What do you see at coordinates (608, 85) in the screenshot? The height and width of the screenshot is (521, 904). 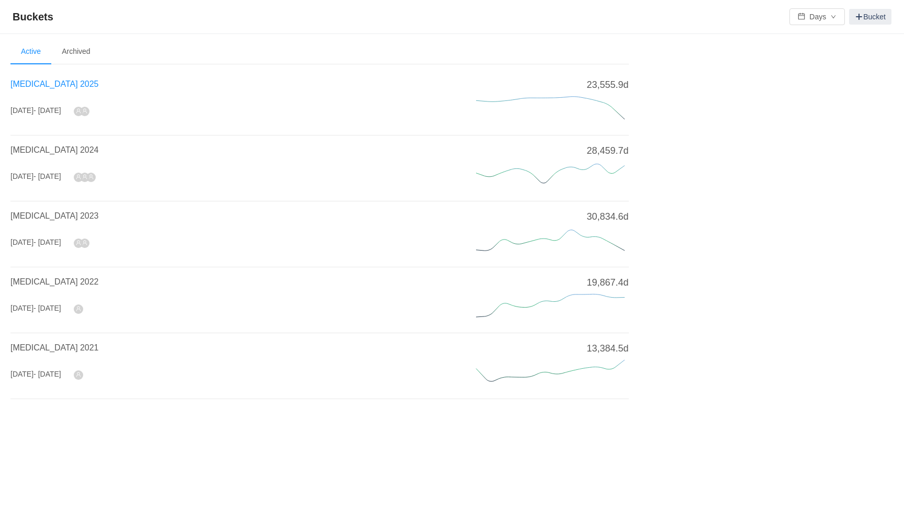 I see `span: 23,555.9d` at bounding box center [608, 85].